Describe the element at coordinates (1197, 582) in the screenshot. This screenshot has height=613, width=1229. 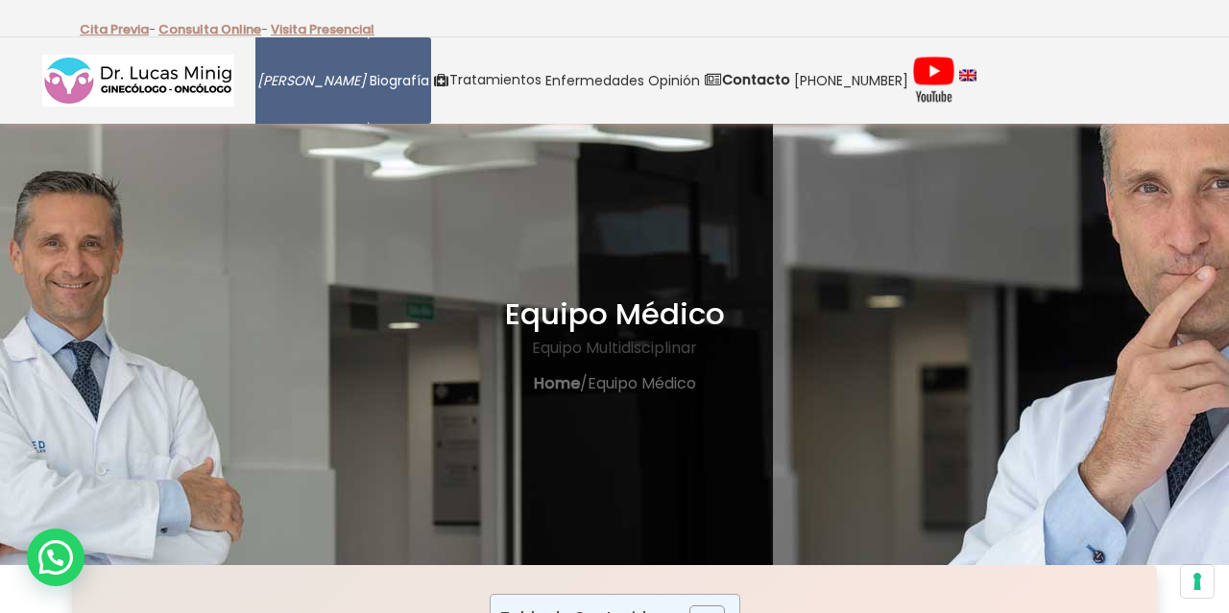
I see `button: Sus preferencias de consentimiento para tecnologías de seguimiento` at that location.